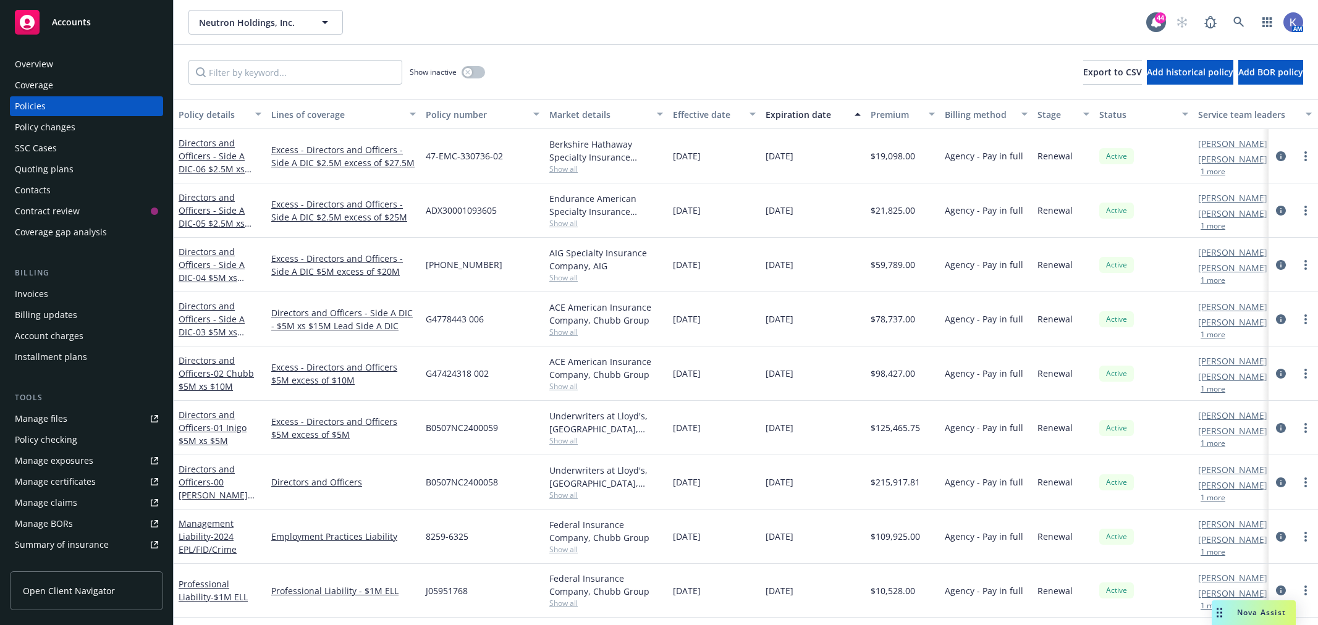  Describe the element at coordinates (219, 284) in the screenshot. I see `span: - 04 $5M xs $20M Excess Side A` at that location.